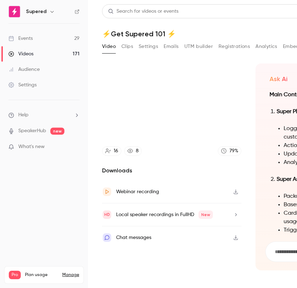 The image size is (297, 288). Describe the element at coordinates (44, 115) in the screenshot. I see `li: help-dropdown-opener` at that location.